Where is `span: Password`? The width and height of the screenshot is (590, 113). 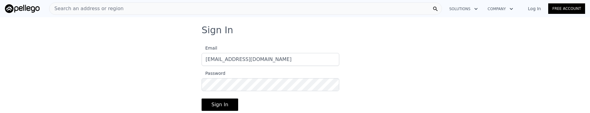
span: Password is located at coordinates (213, 73).